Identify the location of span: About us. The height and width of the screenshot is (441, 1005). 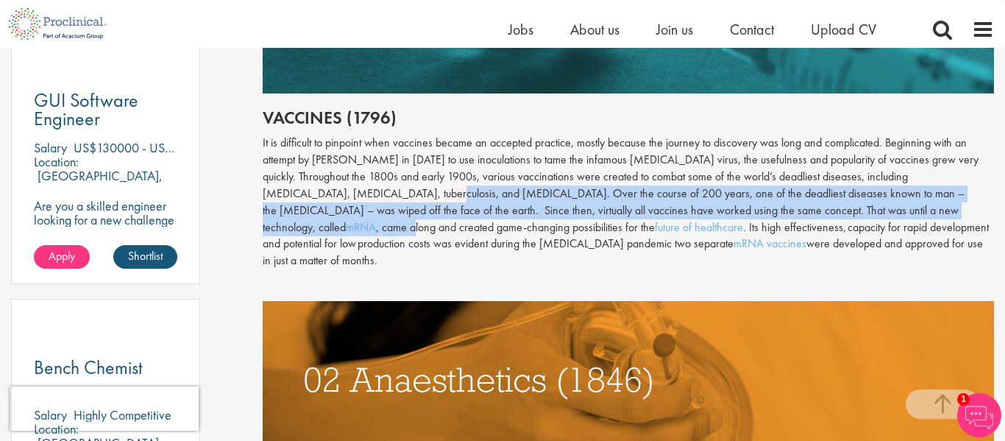
(594, 29).